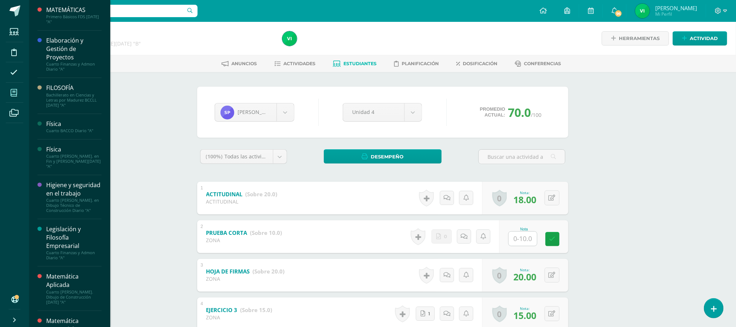 The image size is (736, 327). Describe the element at coordinates (355, 64) in the screenshot. I see `a: Estudiantes` at that location.